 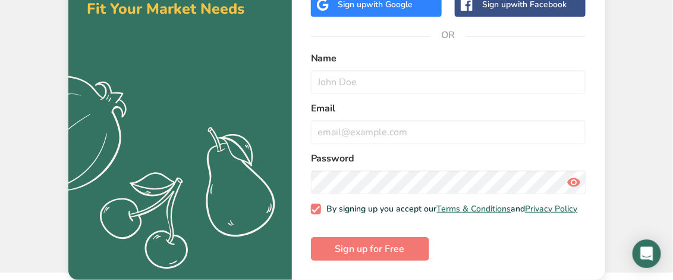 What do you see at coordinates (647, 253) in the screenshot?
I see `div: Open Intercom Messenger` at bounding box center [647, 253].